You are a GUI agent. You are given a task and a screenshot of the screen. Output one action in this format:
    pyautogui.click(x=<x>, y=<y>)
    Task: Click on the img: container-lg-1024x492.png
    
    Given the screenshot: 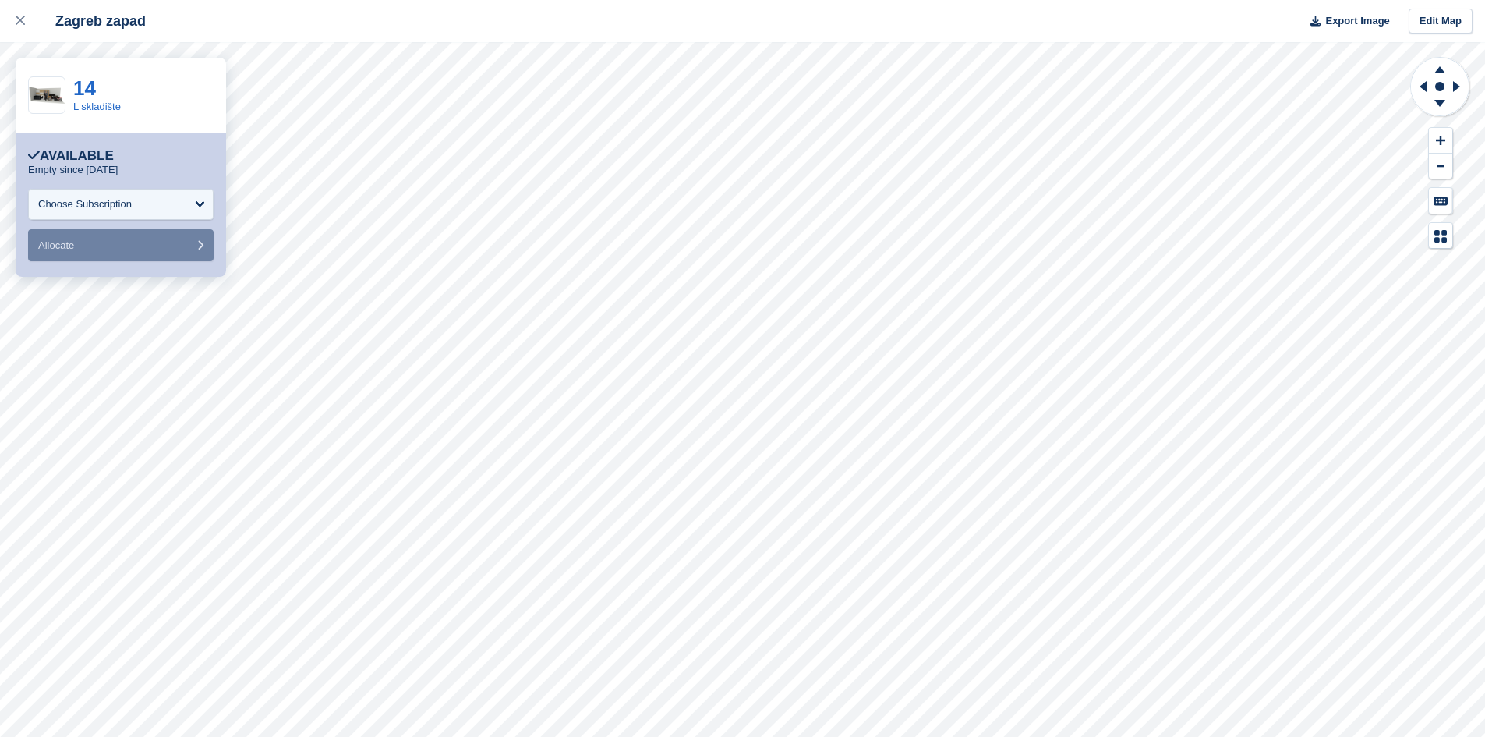 What is the action you would take?
    pyautogui.click(x=47, y=95)
    